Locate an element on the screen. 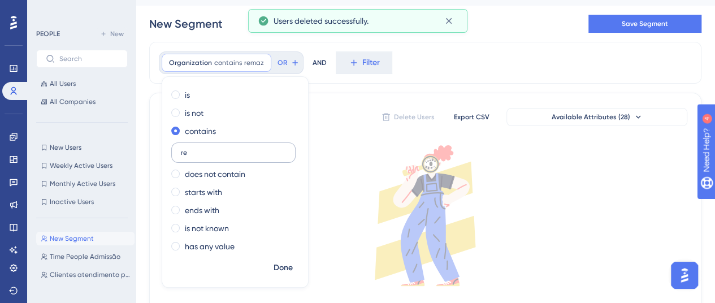 The height and width of the screenshot is (303, 715). input: Segment Name is located at coordinates (197, 24).